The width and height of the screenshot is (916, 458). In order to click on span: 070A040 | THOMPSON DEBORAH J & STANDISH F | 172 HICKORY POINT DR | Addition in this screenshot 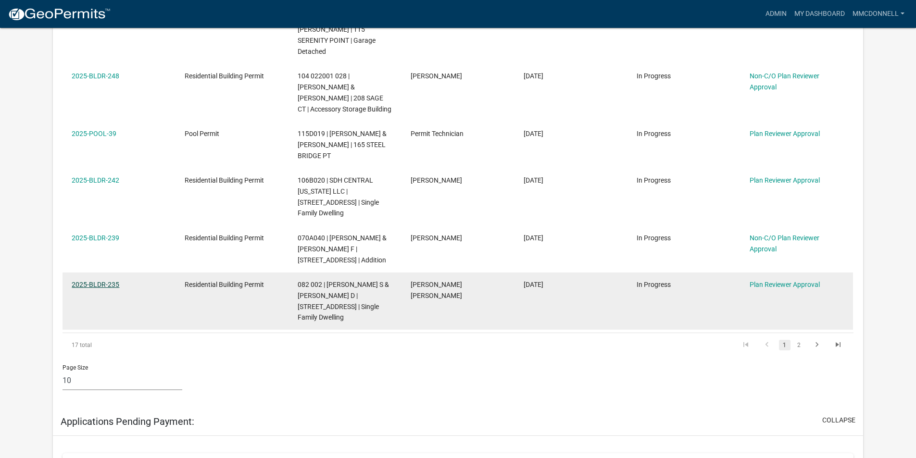, I will do `click(342, 249)`.